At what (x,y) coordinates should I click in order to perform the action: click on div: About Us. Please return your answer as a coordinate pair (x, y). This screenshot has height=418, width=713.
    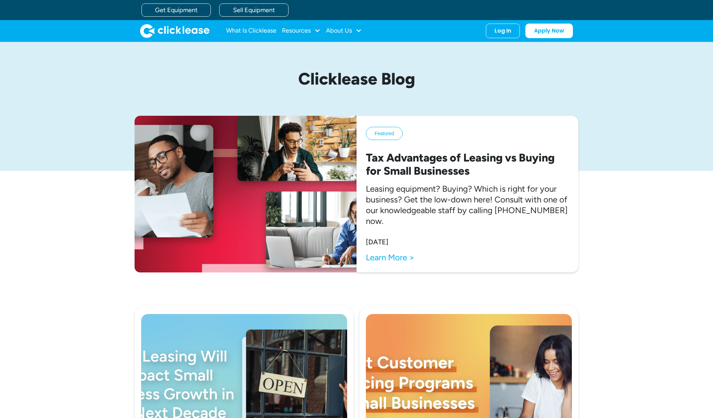
    Looking at the image, I should click on (343, 31).